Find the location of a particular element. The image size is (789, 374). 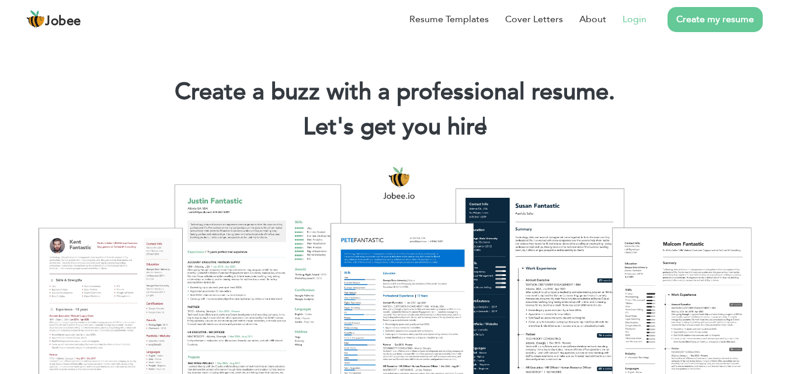

a: Jobee is located at coordinates (54, 19).